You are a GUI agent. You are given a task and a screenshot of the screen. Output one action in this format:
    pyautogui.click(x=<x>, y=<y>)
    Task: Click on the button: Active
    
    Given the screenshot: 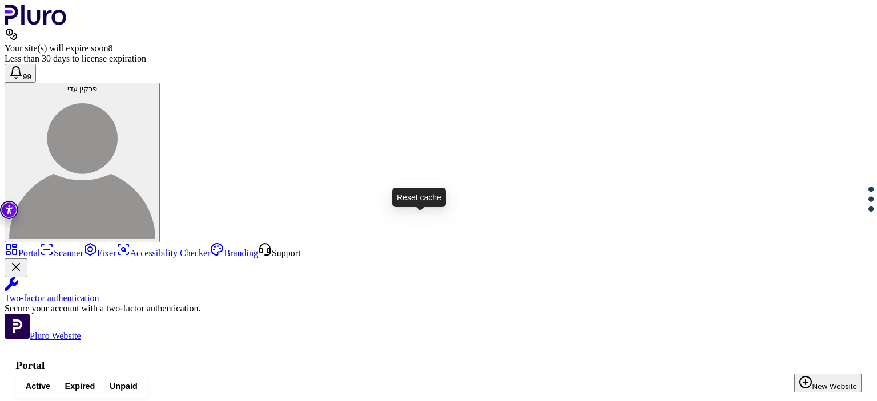 What is the action you would take?
    pyautogui.click(x=38, y=386)
    